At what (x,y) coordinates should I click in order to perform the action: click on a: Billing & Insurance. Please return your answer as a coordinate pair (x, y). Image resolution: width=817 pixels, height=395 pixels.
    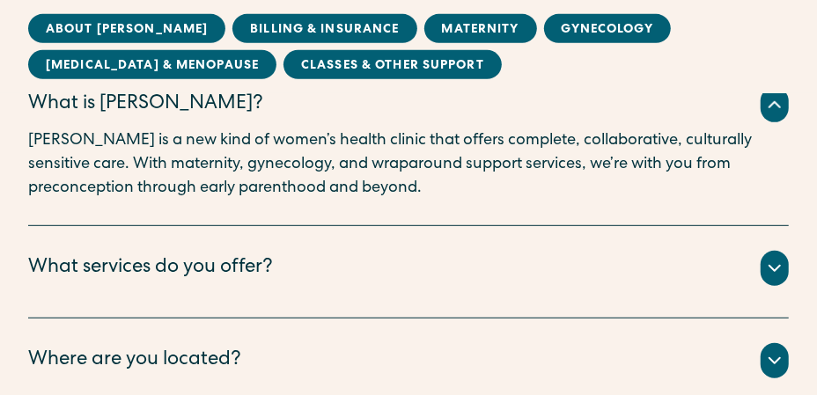
    Looking at the image, I should click on (324, 28).